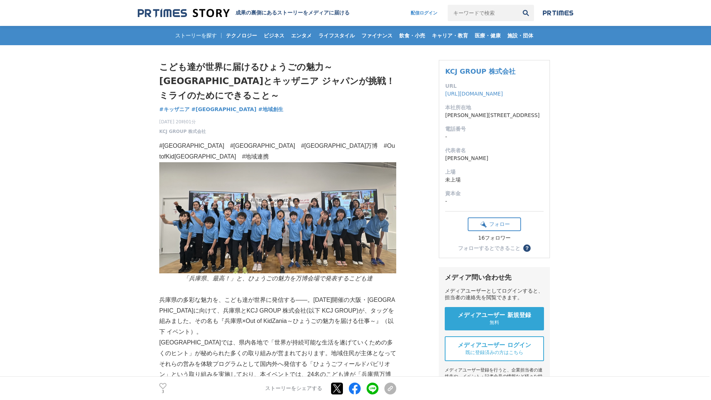 This screenshot has height=400, width=711. What do you see at coordinates (377, 36) in the screenshot?
I see `span: ファイナンス` at bounding box center [377, 36].